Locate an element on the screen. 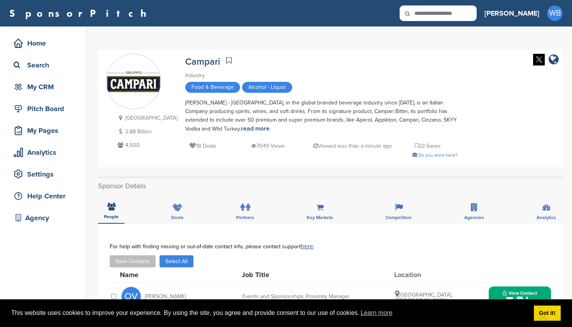 The image size is (572, 327). span: OV is located at coordinates (131, 296).